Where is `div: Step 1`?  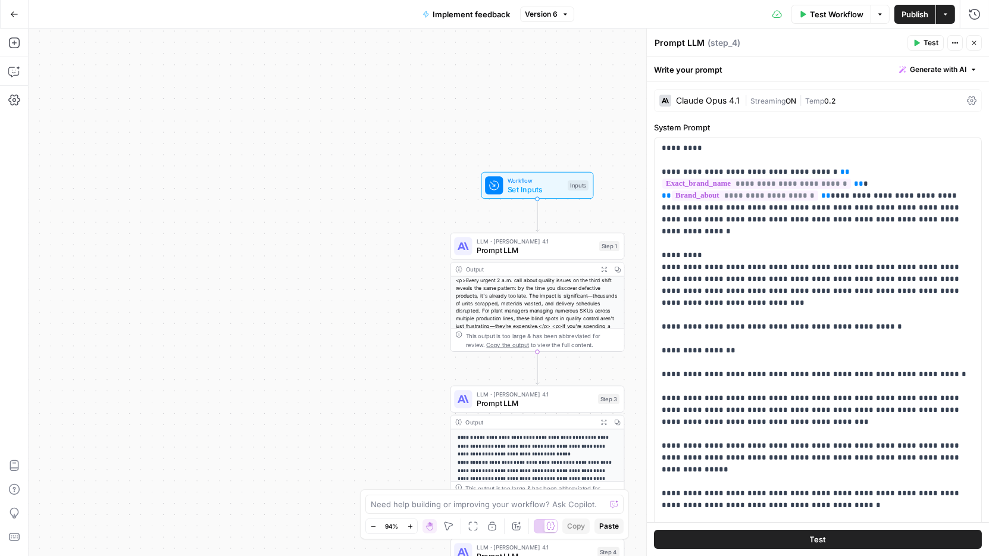
div: Step 1 is located at coordinates (609, 246).